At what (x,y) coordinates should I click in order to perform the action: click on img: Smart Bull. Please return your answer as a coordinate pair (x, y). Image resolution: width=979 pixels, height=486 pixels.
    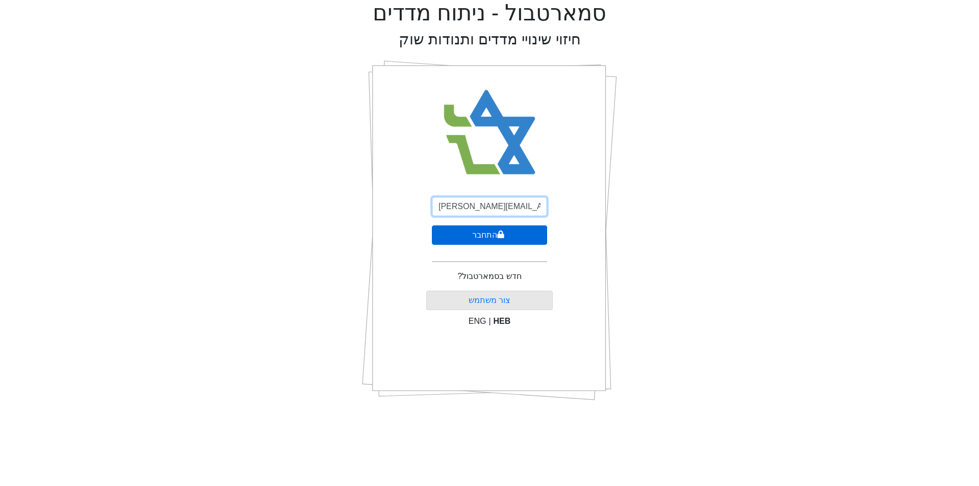
    Looking at the image, I should click on (490, 133).